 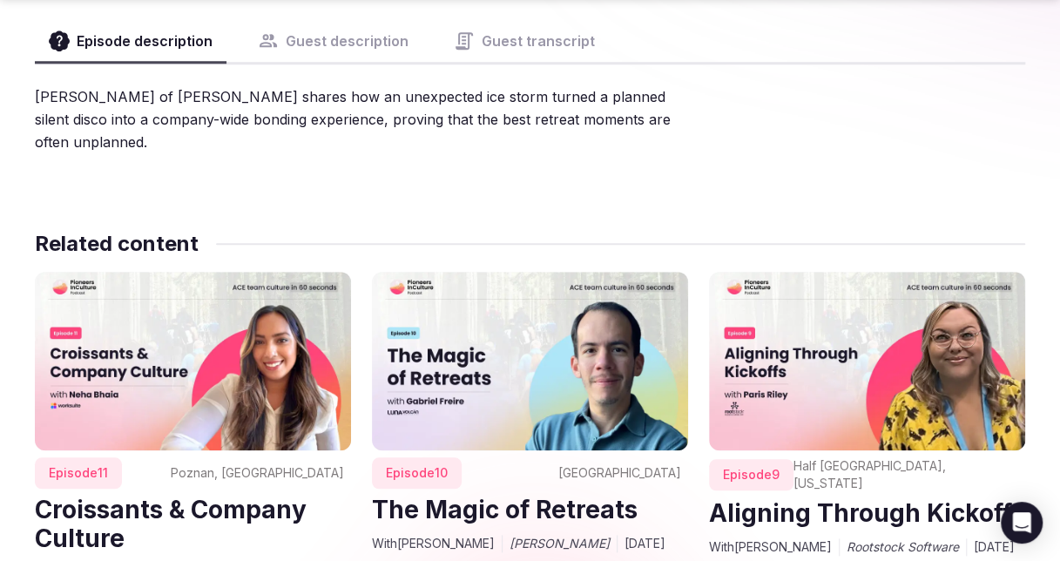 What do you see at coordinates (524, 41) in the screenshot?
I see `button: Guest transcript` at bounding box center [524, 41].